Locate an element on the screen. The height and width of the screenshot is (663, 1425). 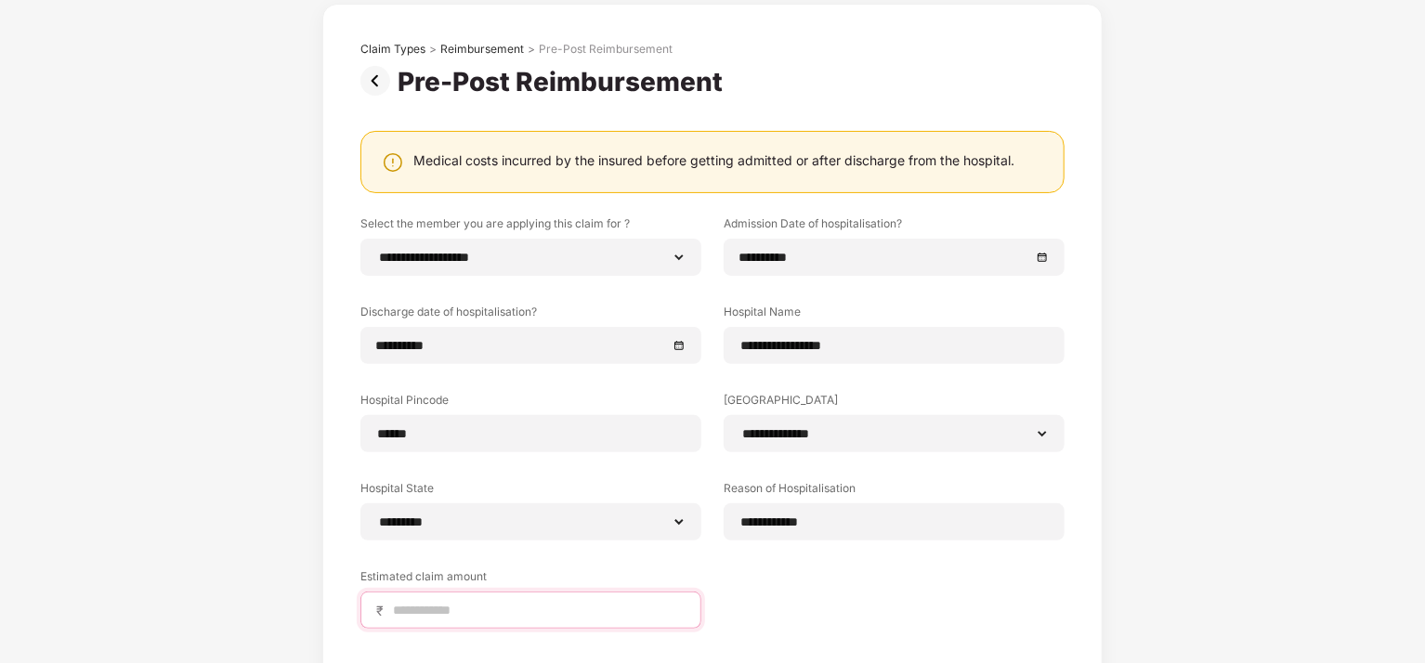
label: Estimated claim amount is located at coordinates (531, 580).